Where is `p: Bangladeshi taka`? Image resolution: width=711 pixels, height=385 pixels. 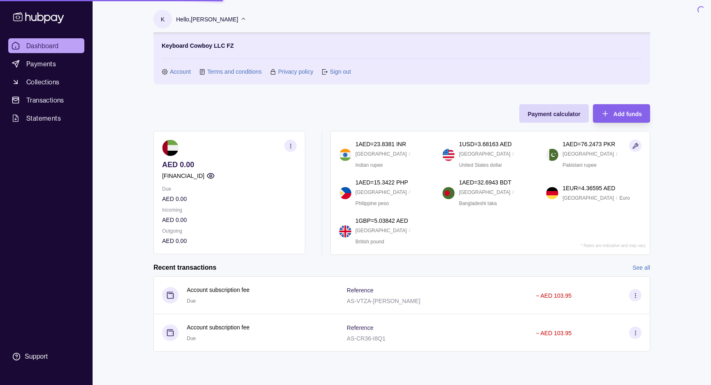 p: Bangladeshi taka is located at coordinates (478, 203).